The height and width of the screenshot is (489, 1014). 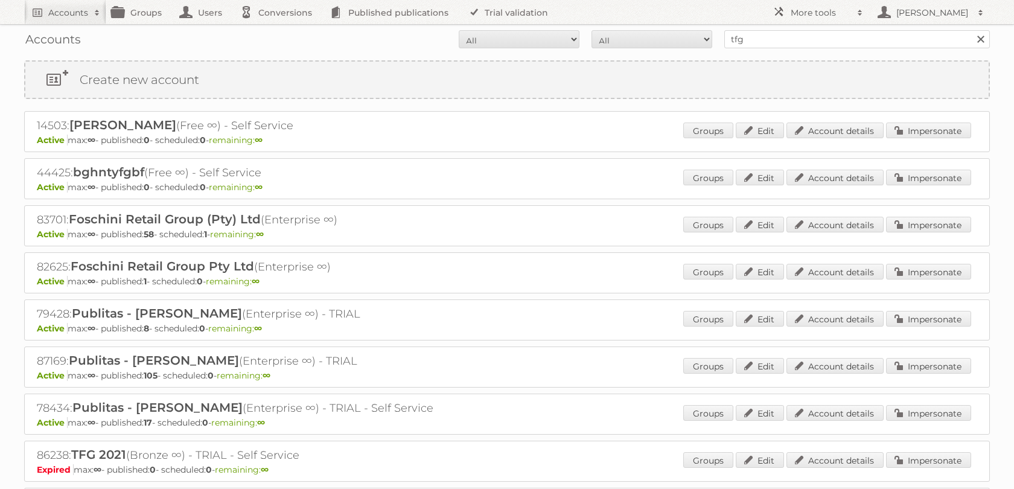 What do you see at coordinates (248, 173) in the screenshot?
I see `h2: 44425: (Free ∞) - Self Service` at bounding box center [248, 173].